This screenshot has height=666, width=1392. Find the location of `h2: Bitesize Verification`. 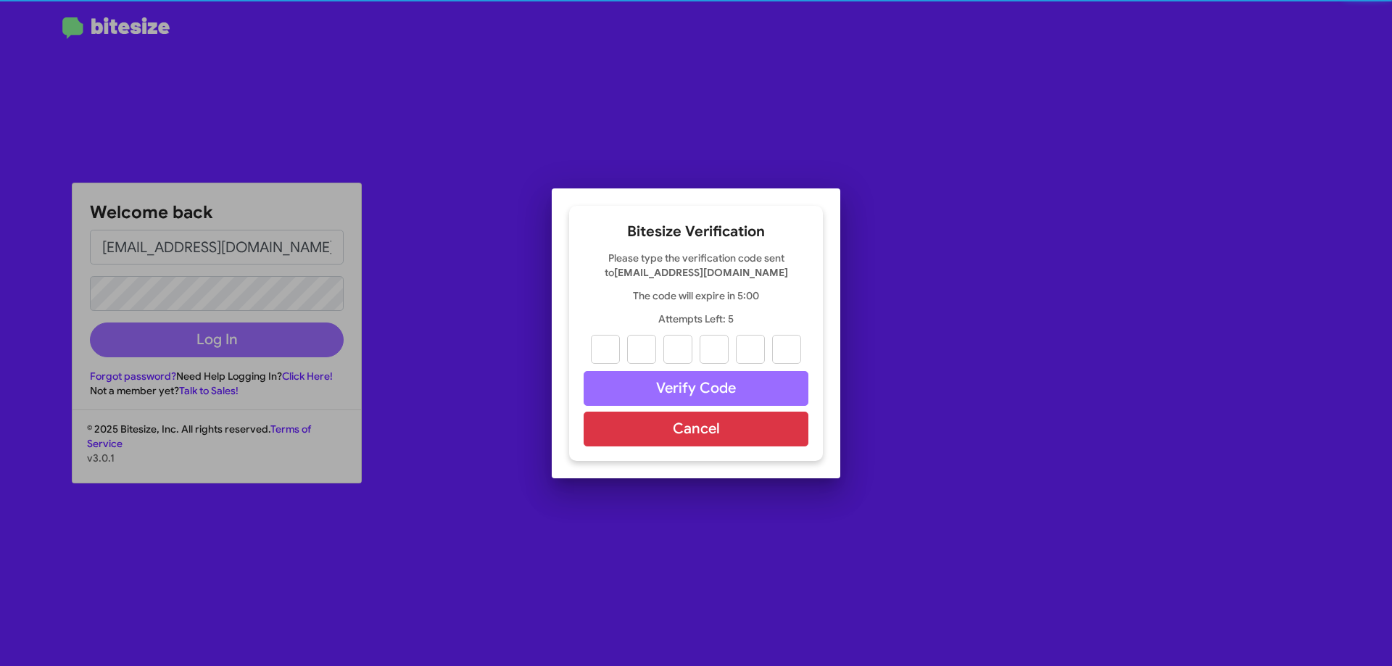

h2: Bitesize Verification is located at coordinates (696, 232).